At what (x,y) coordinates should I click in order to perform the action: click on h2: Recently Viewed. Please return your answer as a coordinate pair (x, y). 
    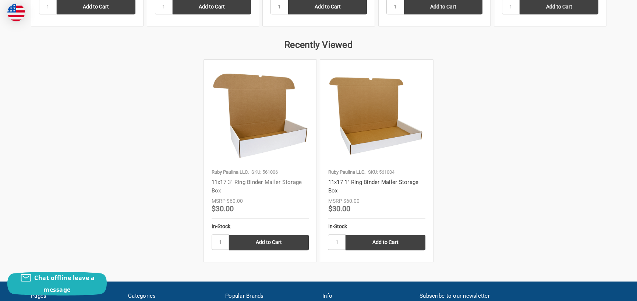
    Looking at the image, I should click on (318, 45).